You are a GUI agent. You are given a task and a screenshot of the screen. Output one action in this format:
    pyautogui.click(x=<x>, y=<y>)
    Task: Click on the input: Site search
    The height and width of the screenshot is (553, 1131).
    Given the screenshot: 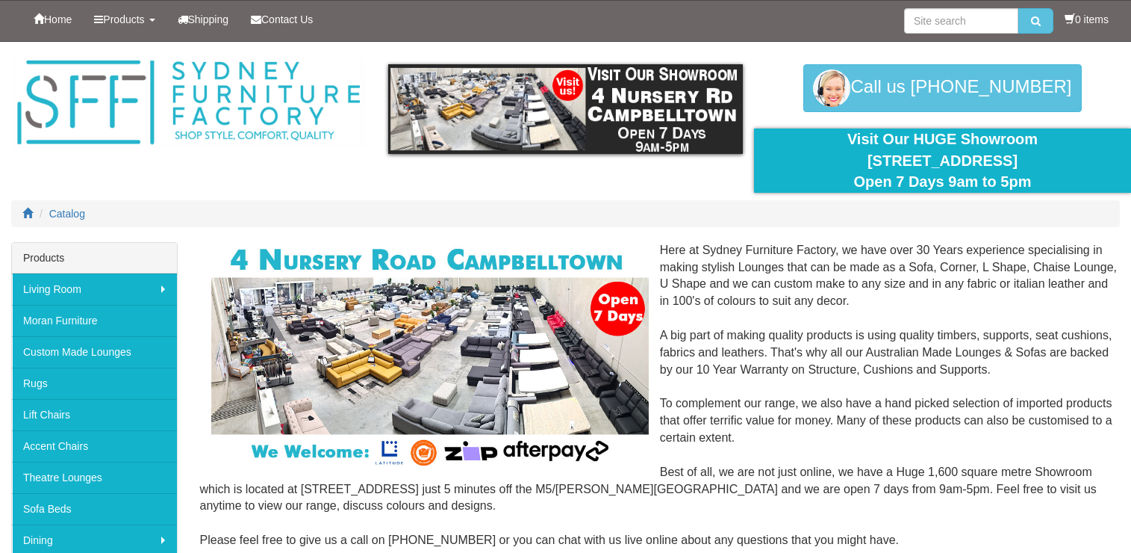 What is the action you would take?
    pyautogui.click(x=961, y=21)
    